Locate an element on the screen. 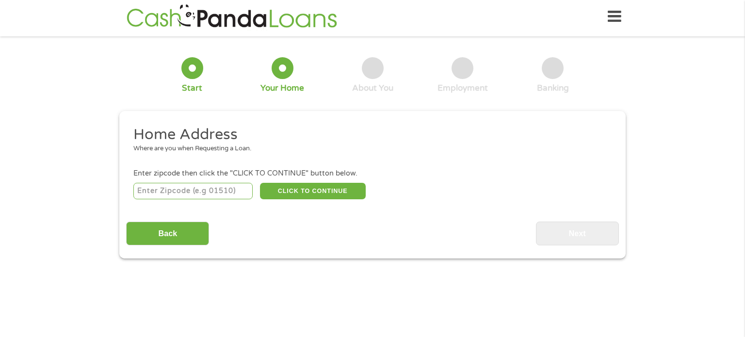 The width and height of the screenshot is (745, 337). div: Enter zipcode then click the "CLICK TO CONTINUE" button below. is located at coordinates (372, 174).